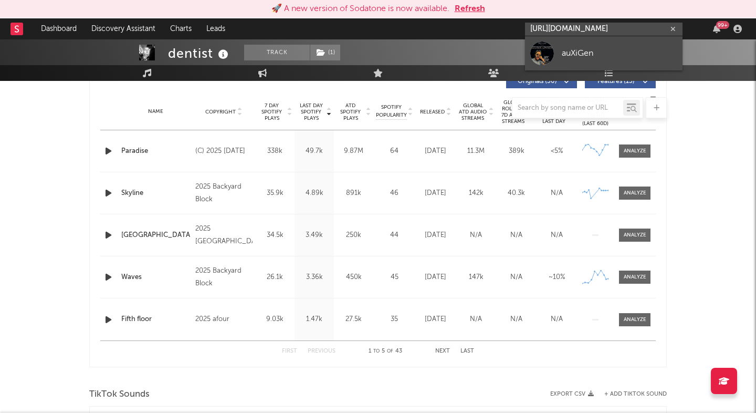 The height and width of the screenshot is (413, 756). Describe the element at coordinates (467, 351) in the screenshot. I see `button: Last` at that location.